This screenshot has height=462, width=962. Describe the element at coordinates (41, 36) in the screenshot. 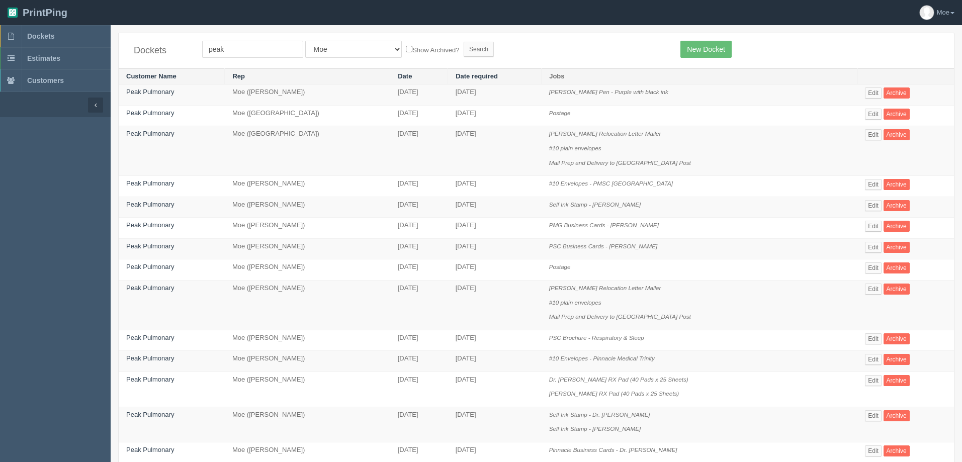

I see `span: Dockets` at that location.